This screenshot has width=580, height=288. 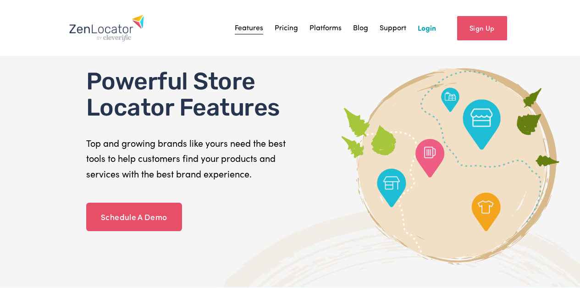 I want to click on a: Blog, so click(x=360, y=28).